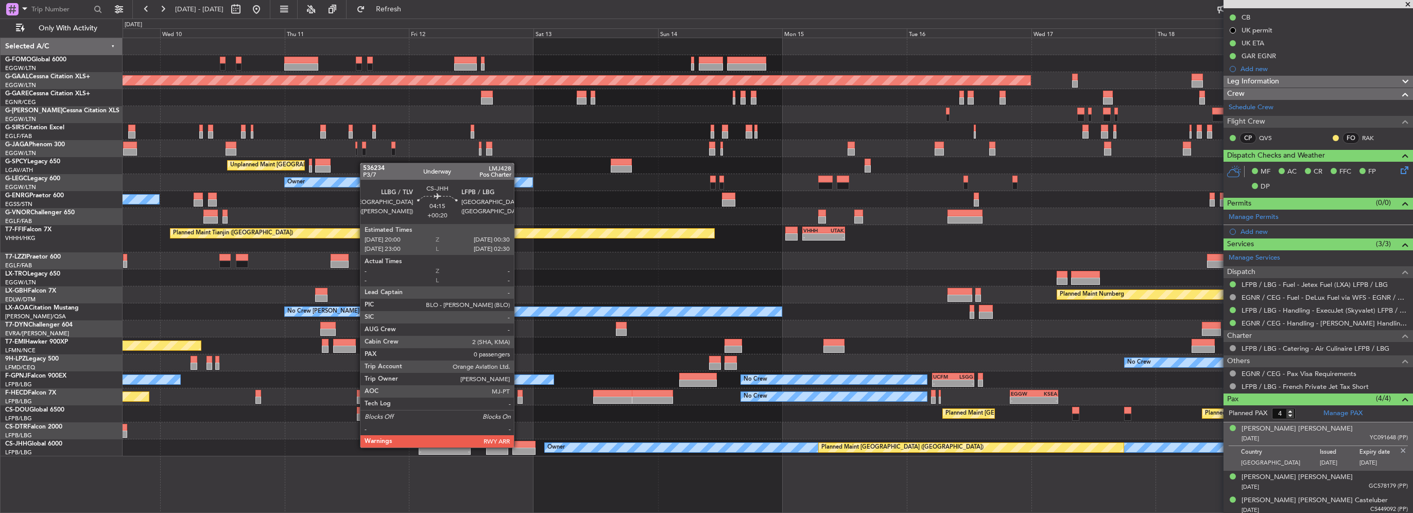 Image resolution: width=1413 pixels, height=513 pixels. What do you see at coordinates (17, 308) in the screenshot?
I see `span: LX-AOA` at bounding box center [17, 308].